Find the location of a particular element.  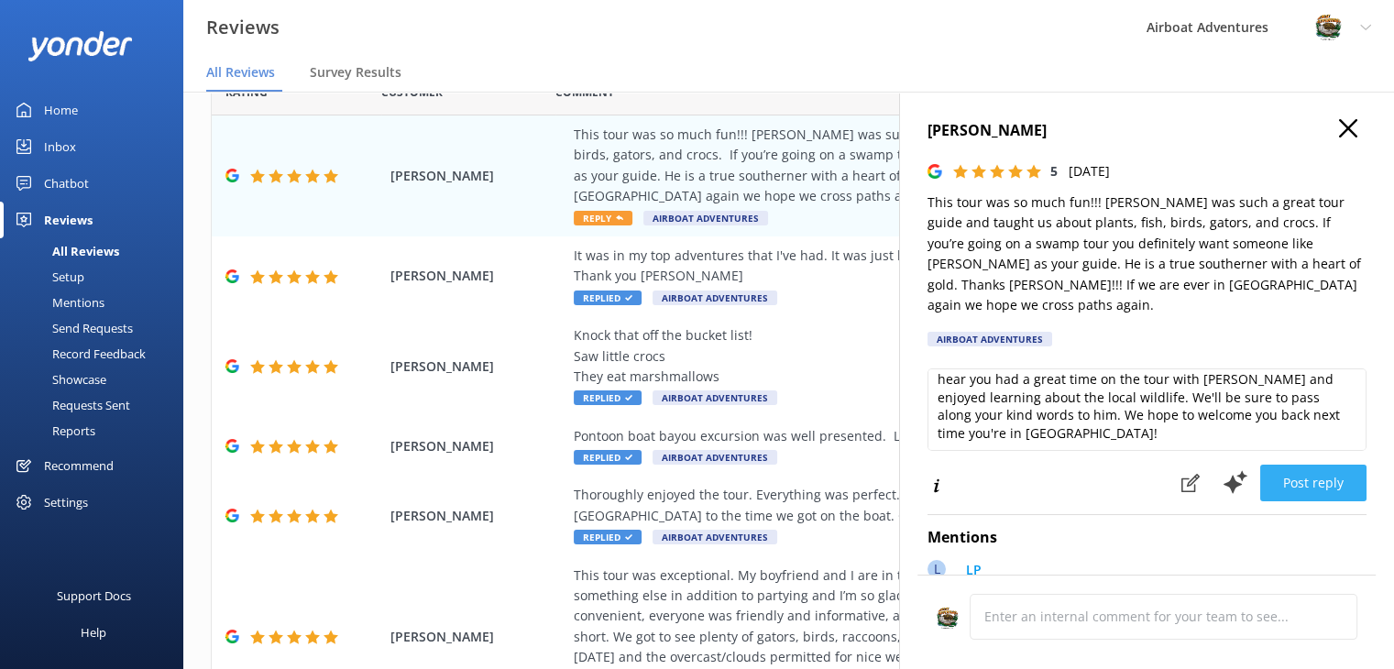

a: Mentions is located at coordinates (97, 302).